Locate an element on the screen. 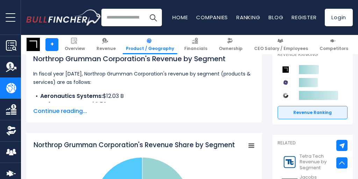 Image resolution: width=358 pixels, height=179 pixels. a: CEO Salary / Employees is located at coordinates (281, 44).